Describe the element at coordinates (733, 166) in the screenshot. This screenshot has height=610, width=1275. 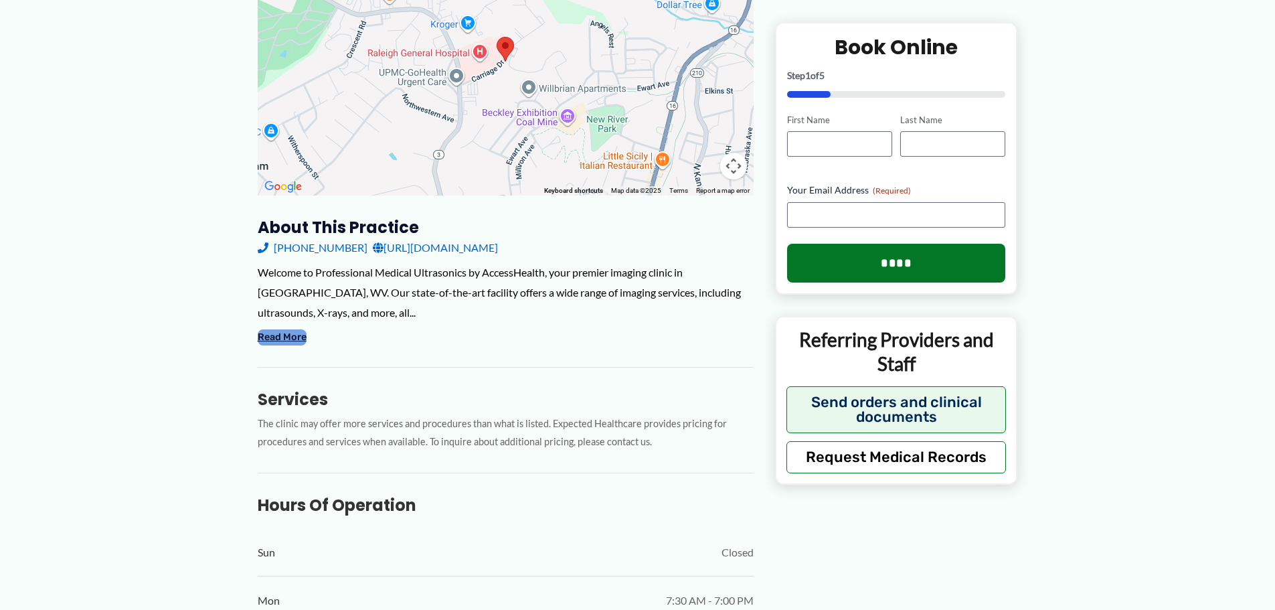
I see `button: Map camera controls` at that location.